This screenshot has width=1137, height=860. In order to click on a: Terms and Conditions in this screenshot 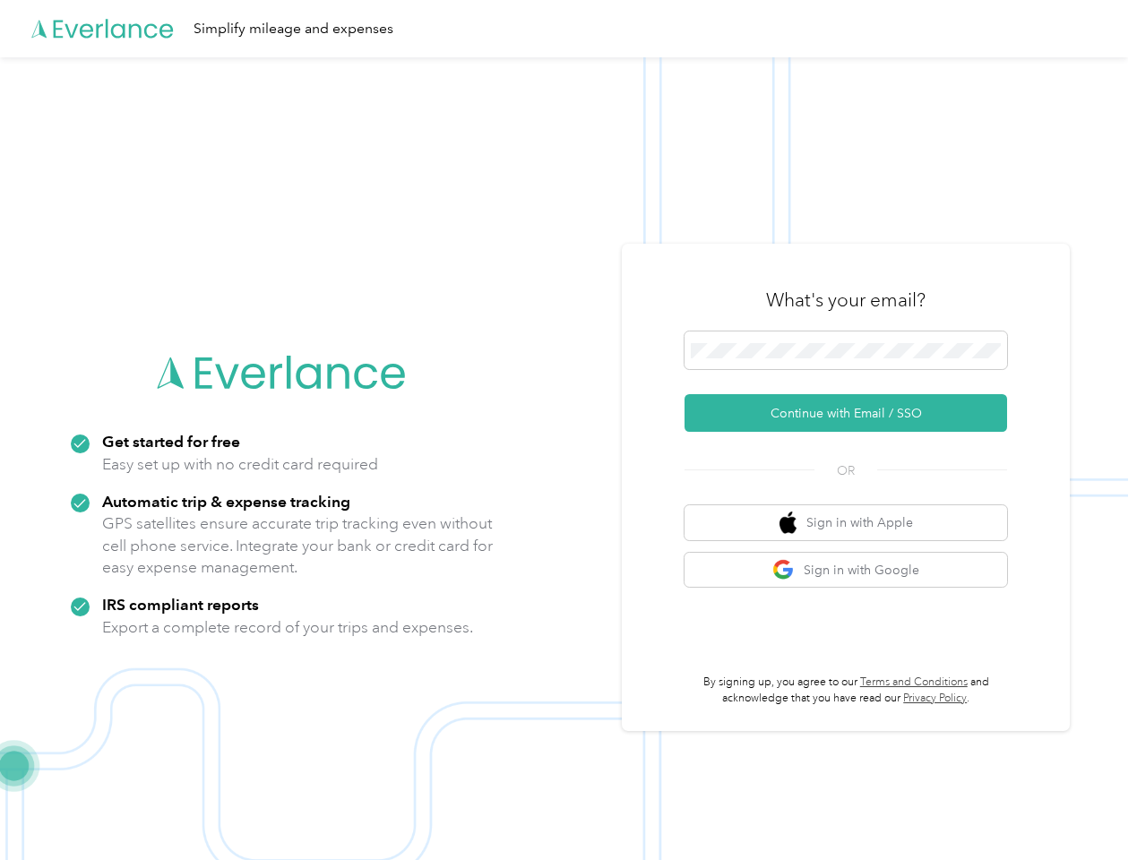, I will do `click(914, 682)`.